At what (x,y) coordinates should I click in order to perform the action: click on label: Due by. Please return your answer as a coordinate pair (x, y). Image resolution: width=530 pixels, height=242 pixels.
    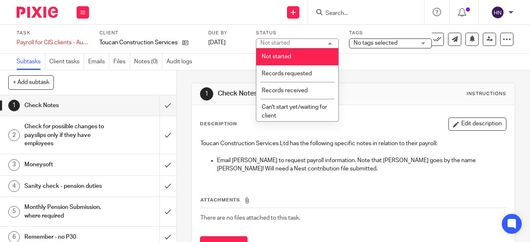
    Looking at the image, I should click on (227, 33).